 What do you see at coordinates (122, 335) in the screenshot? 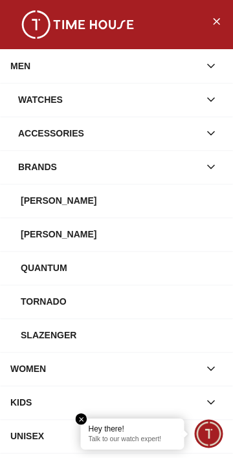
I see `div: Slazenger` at bounding box center [122, 335].